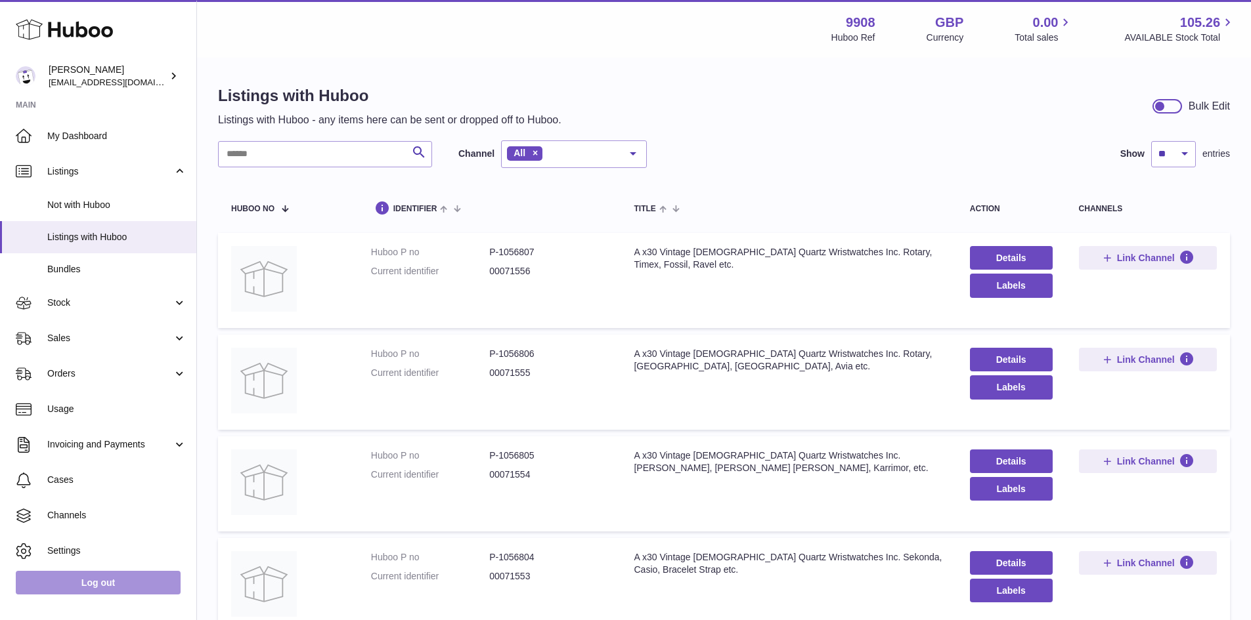  Describe the element at coordinates (253, 209) in the screenshot. I see `span: Huboo no` at that location.